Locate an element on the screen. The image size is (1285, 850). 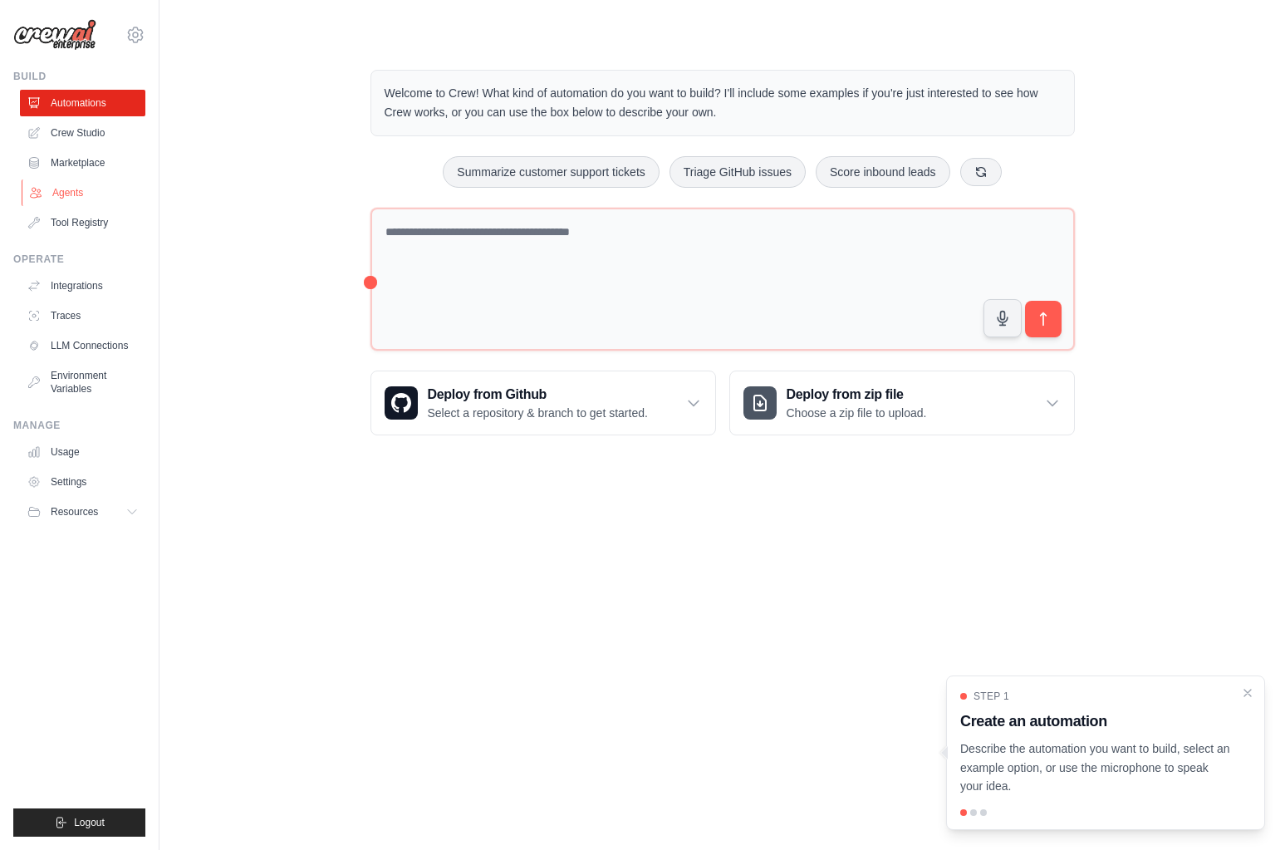
h3: Deploy from Github is located at coordinates (537, 394).